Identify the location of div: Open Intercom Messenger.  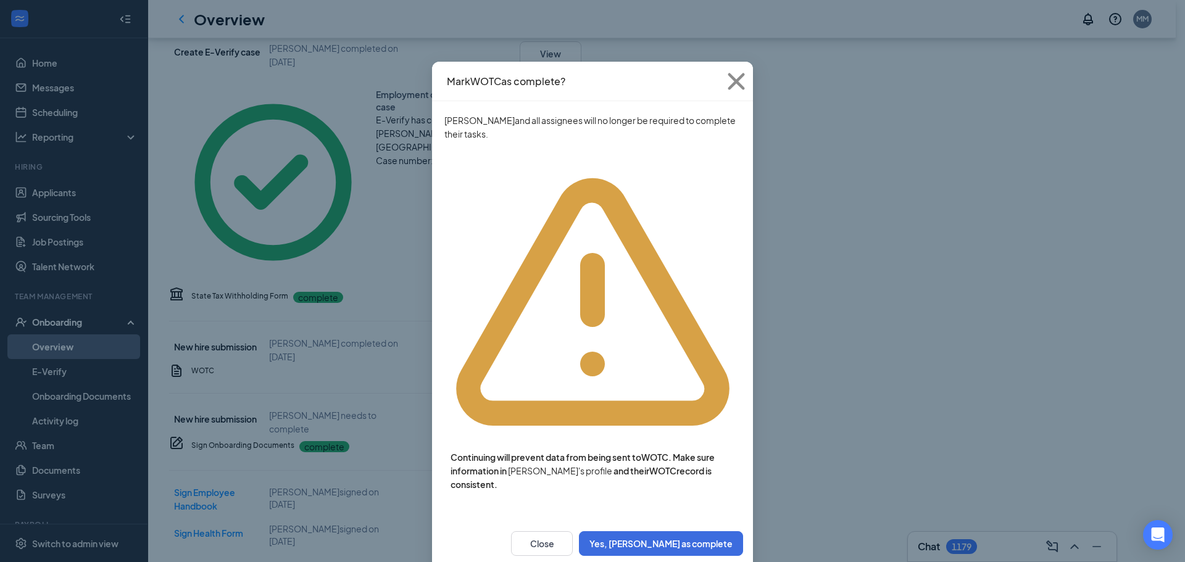
(1158, 535).